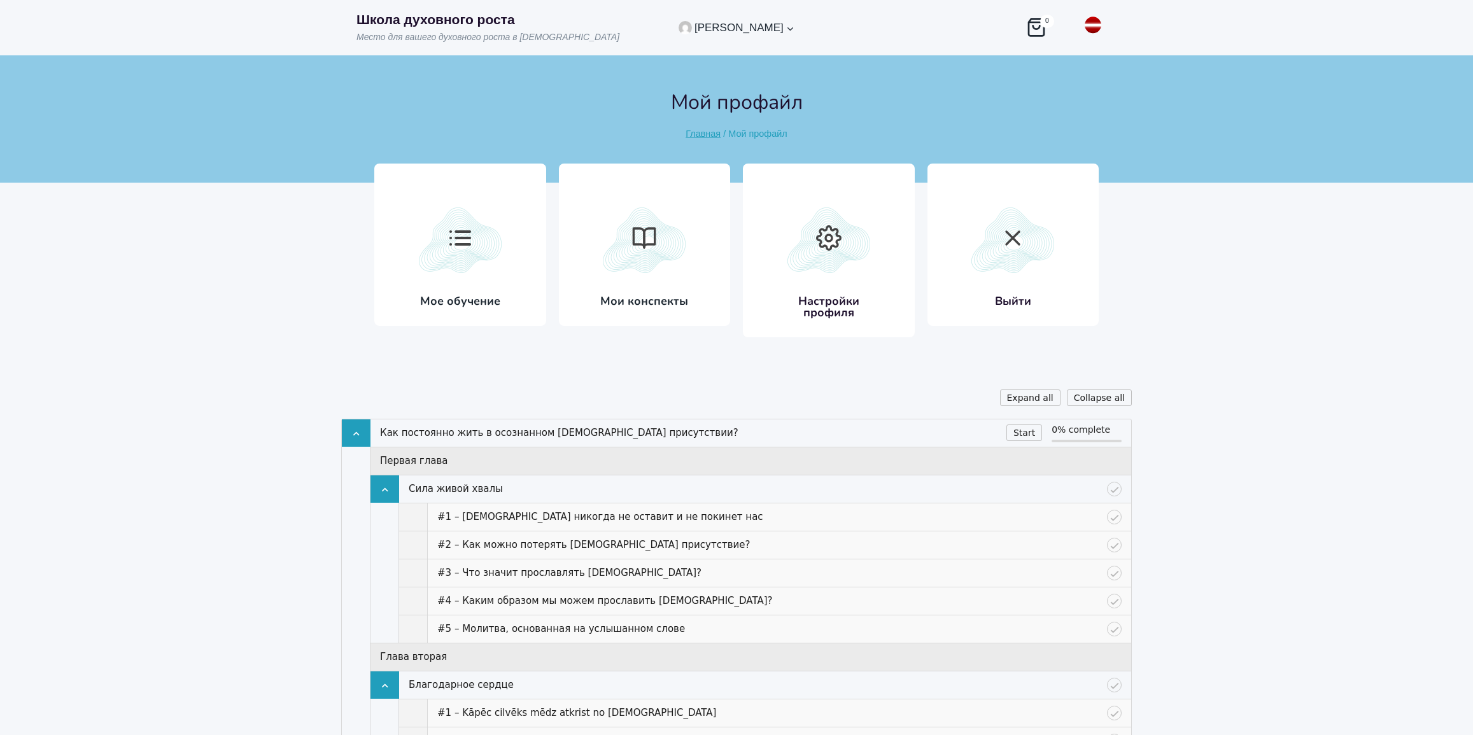 This screenshot has width=1473, height=735. What do you see at coordinates (1093, 25) in the screenshot?
I see `img: латышский` at bounding box center [1093, 25].